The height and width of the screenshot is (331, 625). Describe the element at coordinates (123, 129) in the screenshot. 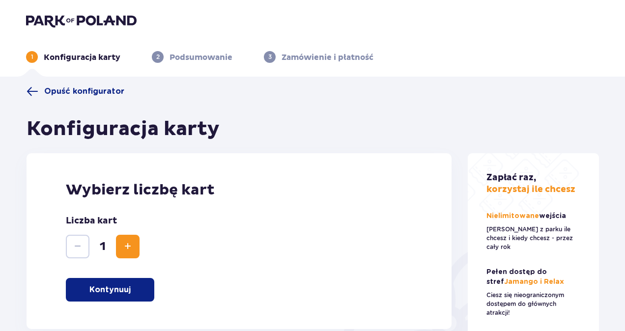

I see `h1: Konfiguracja karty` at that location.